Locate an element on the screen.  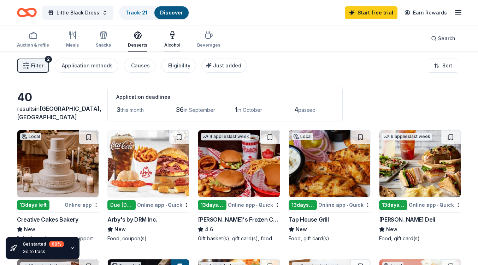
div: 60 % is located at coordinates (57, 245).